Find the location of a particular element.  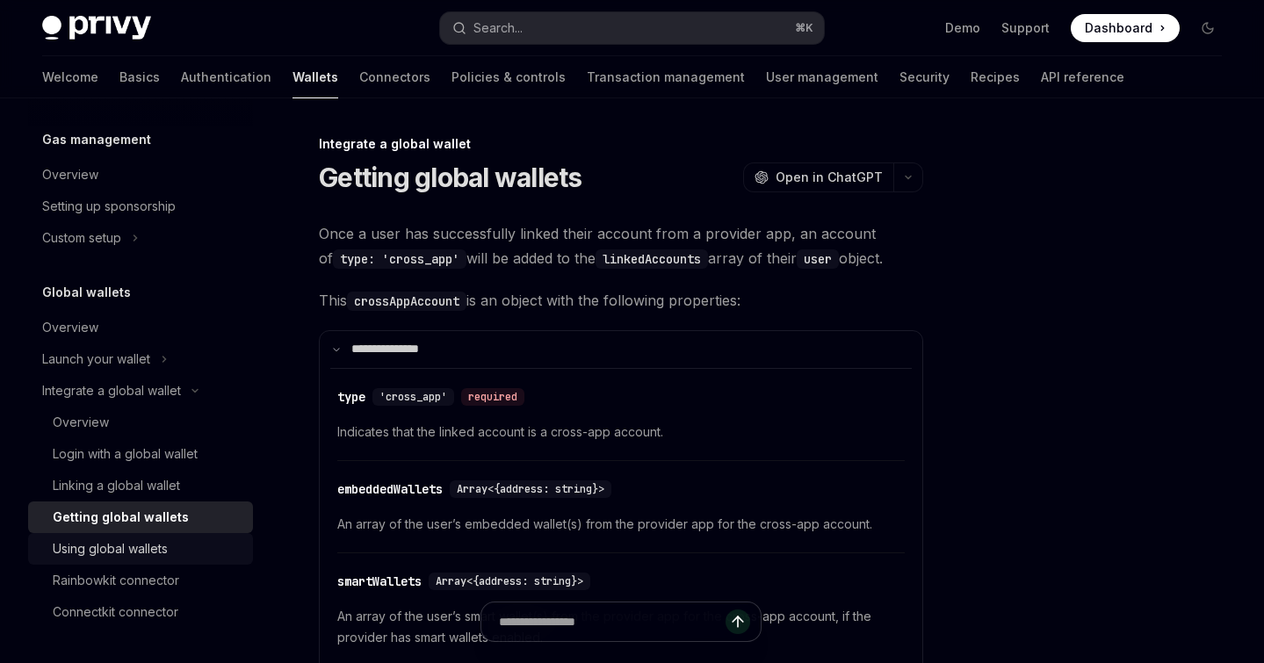

span: Open in ChatGPT is located at coordinates (829, 177).